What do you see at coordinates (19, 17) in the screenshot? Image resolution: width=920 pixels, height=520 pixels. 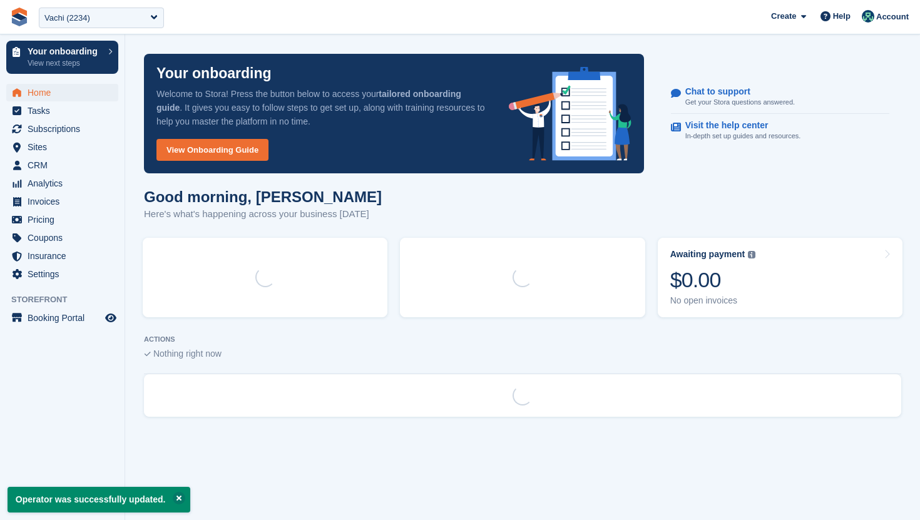 I see `img: stora-icon-8386f47178a22dfd0bd8f6a31ec36ba5ce8667c1dd55bd0f319d3a0aa187defe.svg` at bounding box center [19, 17].